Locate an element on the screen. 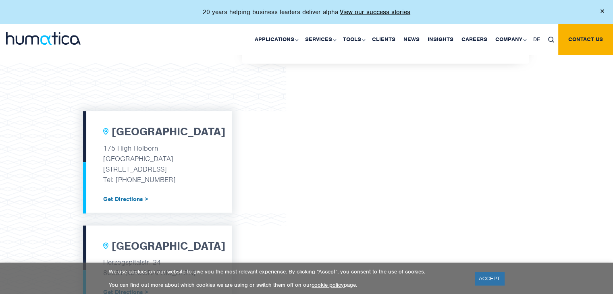 The image size is (613, 294). img: search_icon is located at coordinates (551, 39).